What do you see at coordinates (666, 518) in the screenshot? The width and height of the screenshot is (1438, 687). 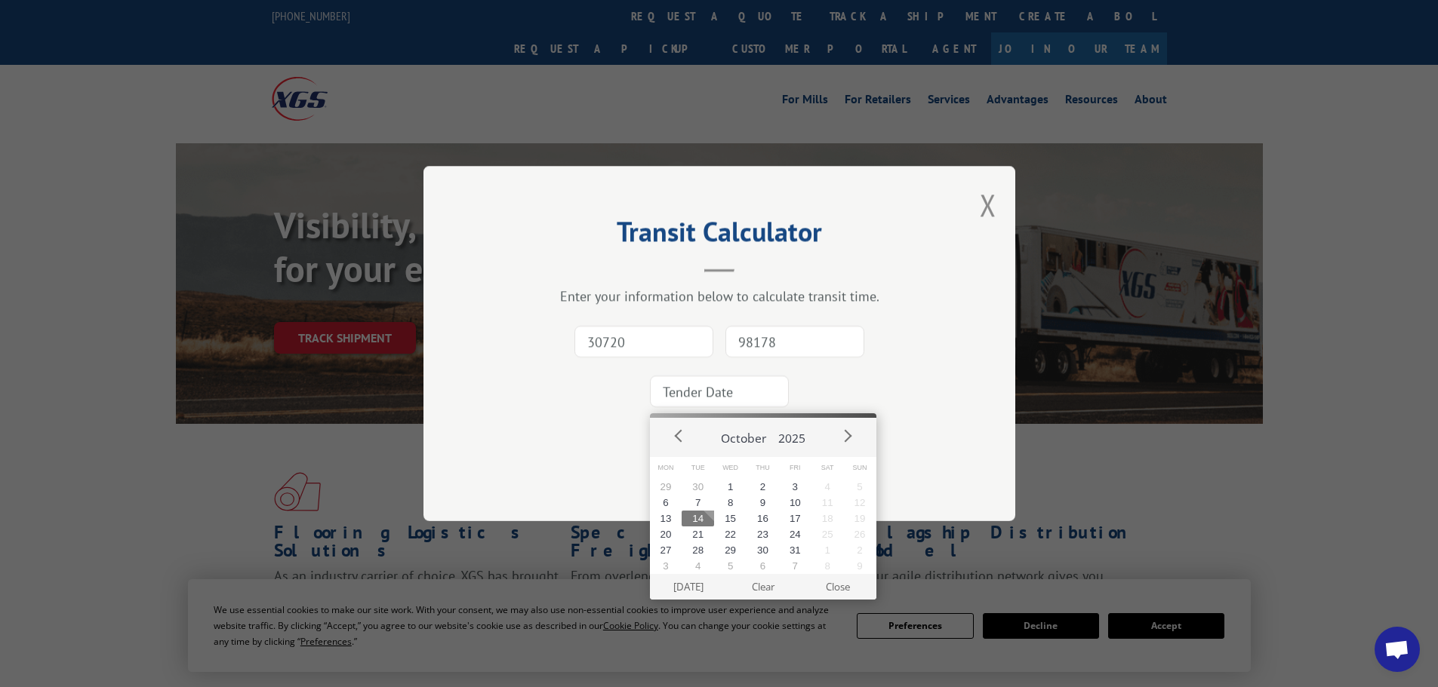 I see `button: 13` at bounding box center [666, 518].